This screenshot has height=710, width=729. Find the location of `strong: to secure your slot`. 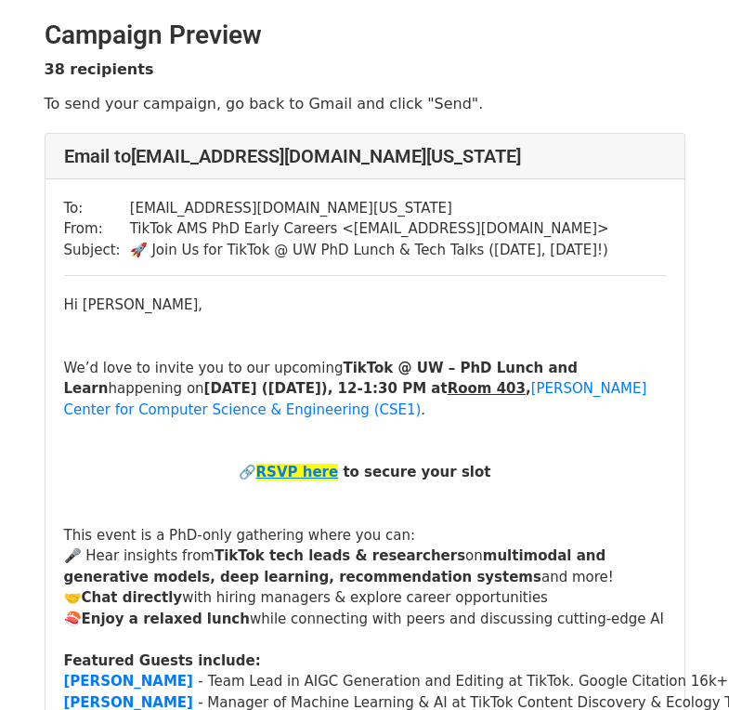

strong: to secure your slot is located at coordinates (416, 472).